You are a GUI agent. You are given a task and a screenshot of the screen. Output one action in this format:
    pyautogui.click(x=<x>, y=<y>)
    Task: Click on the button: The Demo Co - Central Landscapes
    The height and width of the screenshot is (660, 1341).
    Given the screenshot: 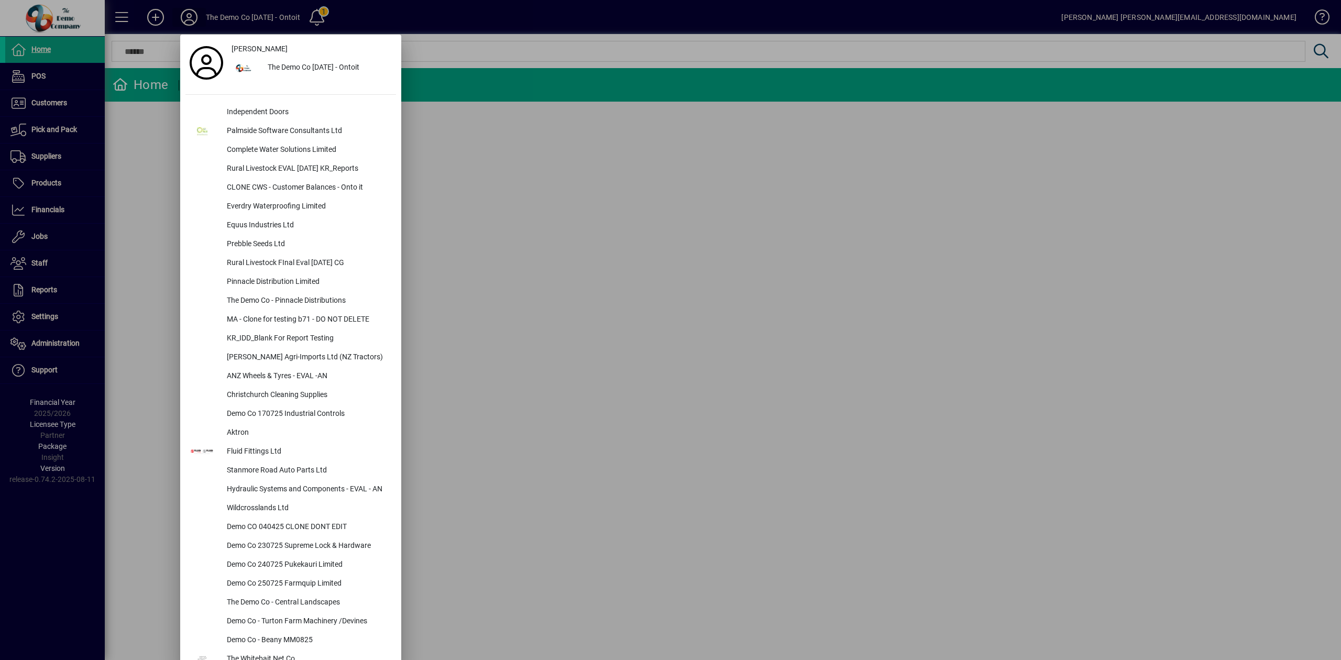 What is the action you would take?
    pyautogui.click(x=291, y=603)
    